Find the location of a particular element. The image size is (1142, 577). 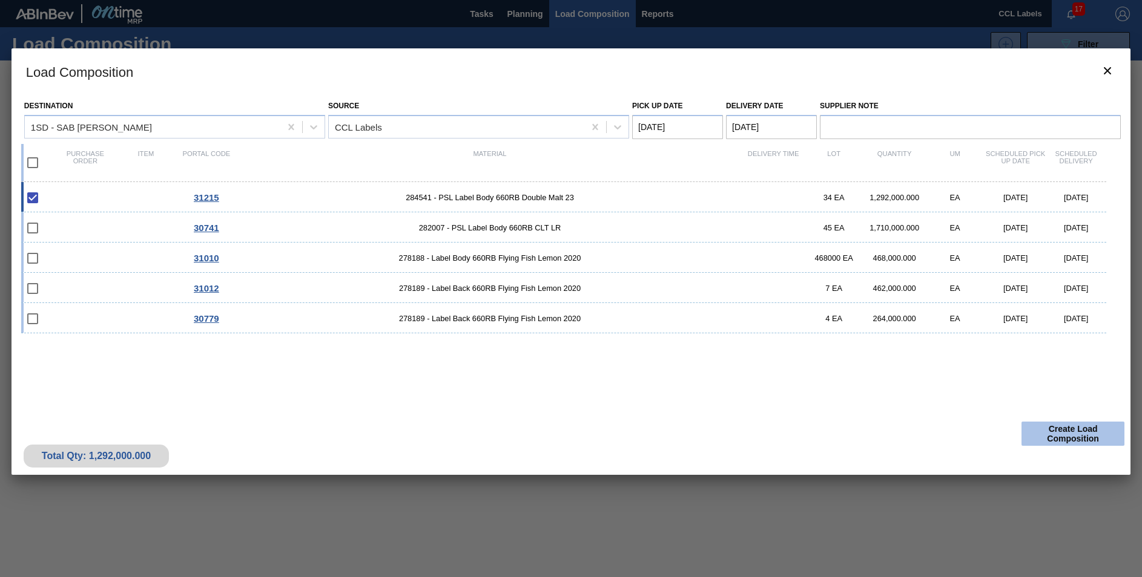

span: 31012 is located at coordinates (206, 288).